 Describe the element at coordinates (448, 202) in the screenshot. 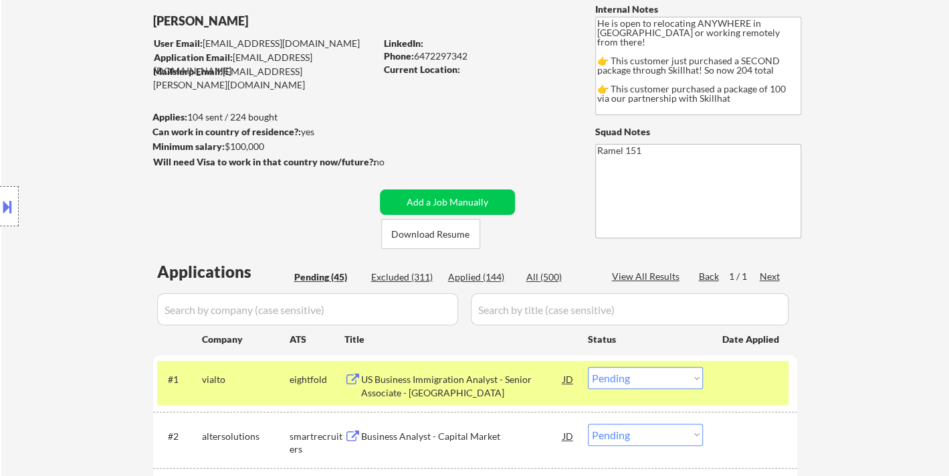

I see `button: Add a Job Manually` at that location.